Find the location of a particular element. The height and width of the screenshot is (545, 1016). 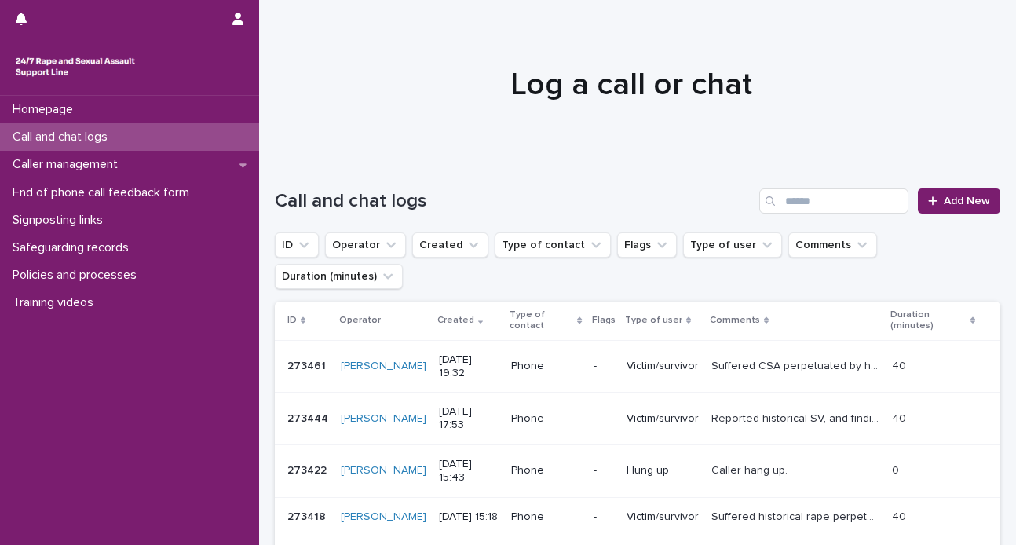

div: Search is located at coordinates (834, 201).